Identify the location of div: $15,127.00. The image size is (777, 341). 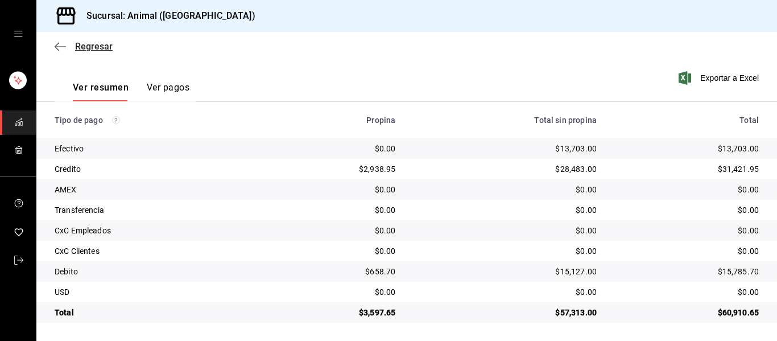
(505, 271).